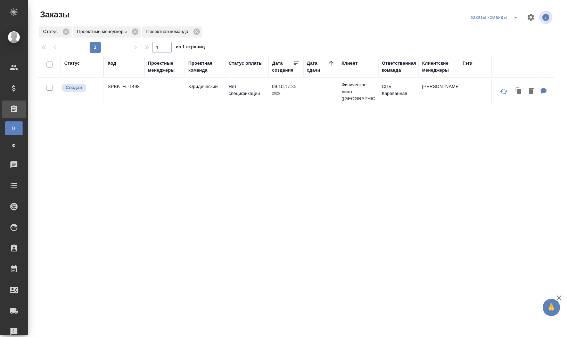  Describe the element at coordinates (80, 88) in the screenshot. I see `div: Выставляется автоматически при создании заказа` at that location.